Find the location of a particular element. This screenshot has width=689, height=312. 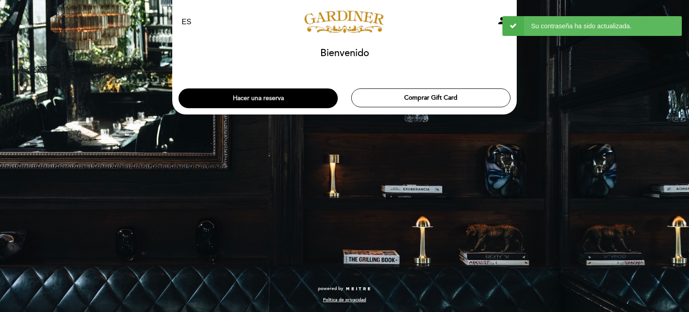

a: Política de privacidad is located at coordinates (345, 300).